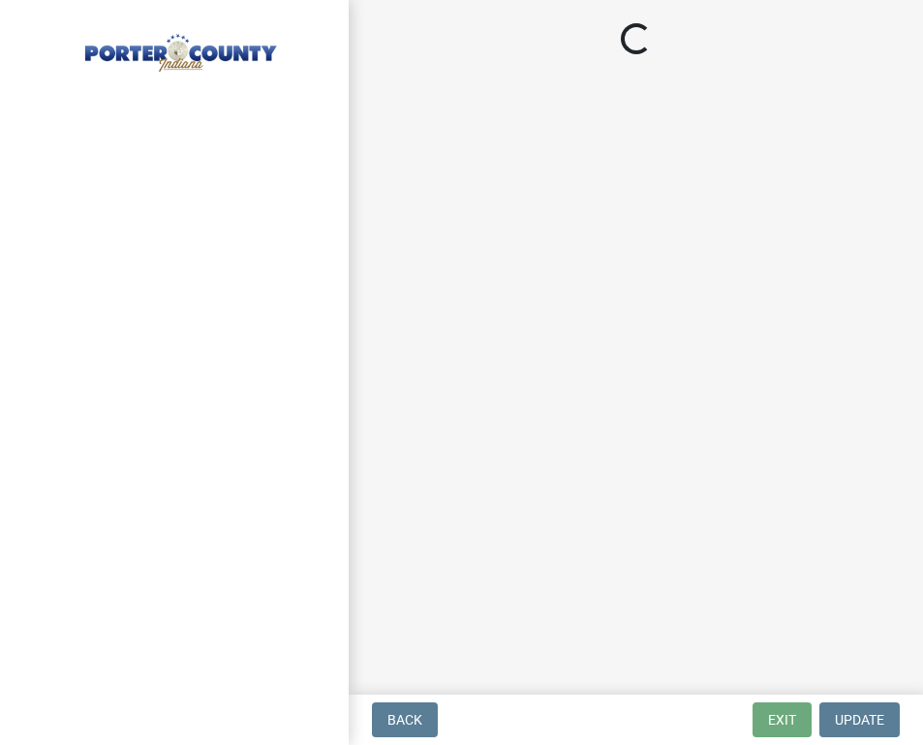 This screenshot has width=923, height=745. Describe the element at coordinates (405, 719) in the screenshot. I see `span: Back` at that location.